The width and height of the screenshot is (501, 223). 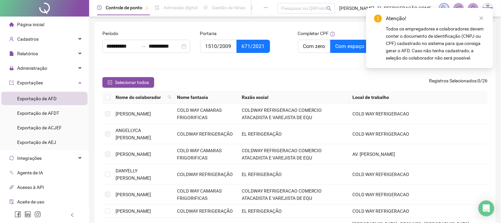 What do you see at coordinates (445, 8) in the screenshot?
I see `img: sparkle-icon.fc2bf0ac1784a2077858766a79e2daf3.svg` at bounding box center [445, 8].